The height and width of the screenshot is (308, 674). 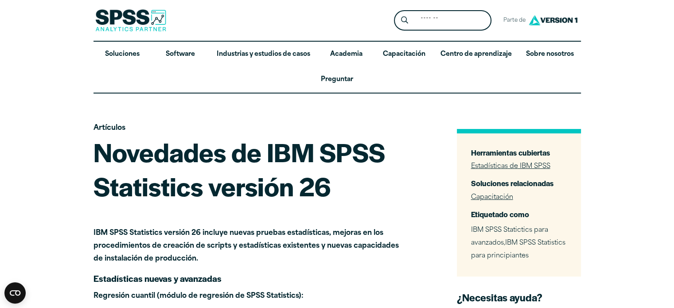 I want to click on font: Soluciones, so click(x=122, y=54).